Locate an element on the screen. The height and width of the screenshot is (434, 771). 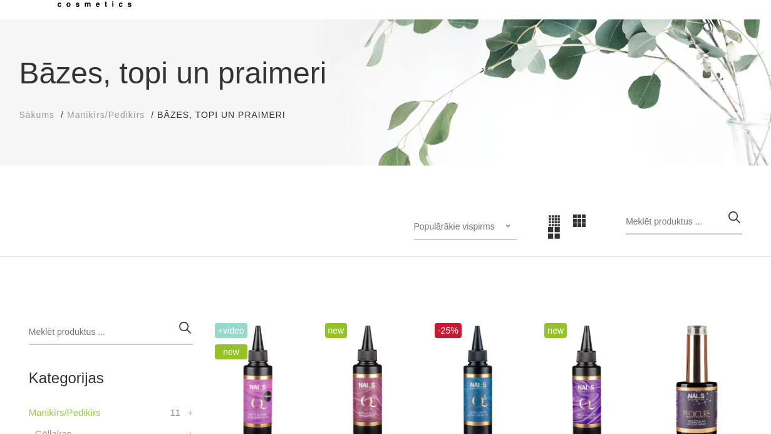
span: Populārākie vispirms is located at coordinates (454, 226).